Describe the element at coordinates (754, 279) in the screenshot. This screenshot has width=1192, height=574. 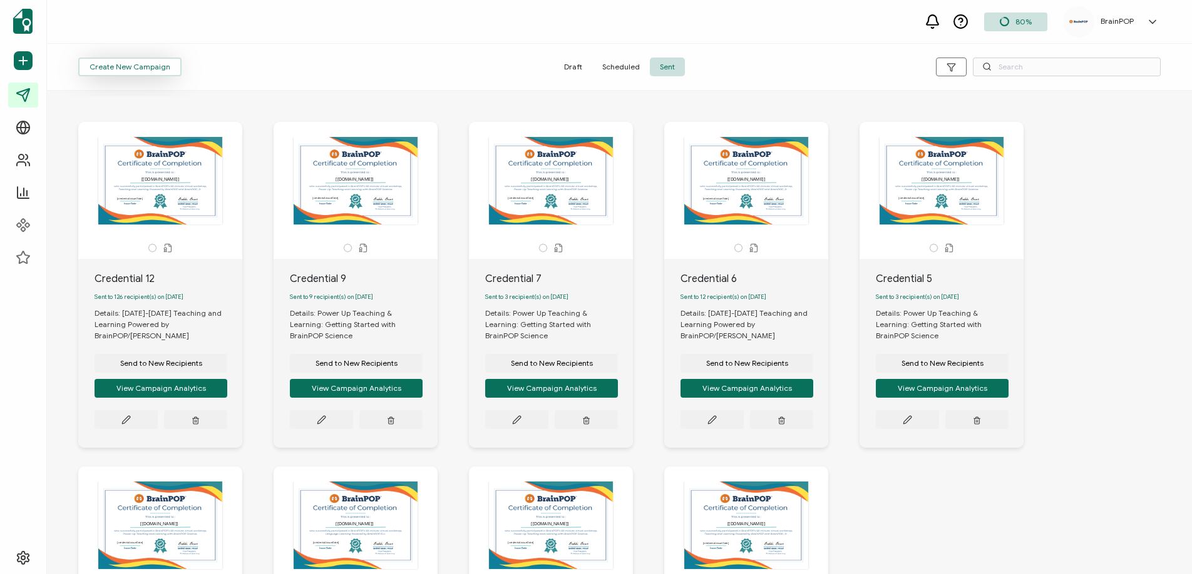
I see `div: Credential 6` at that location.